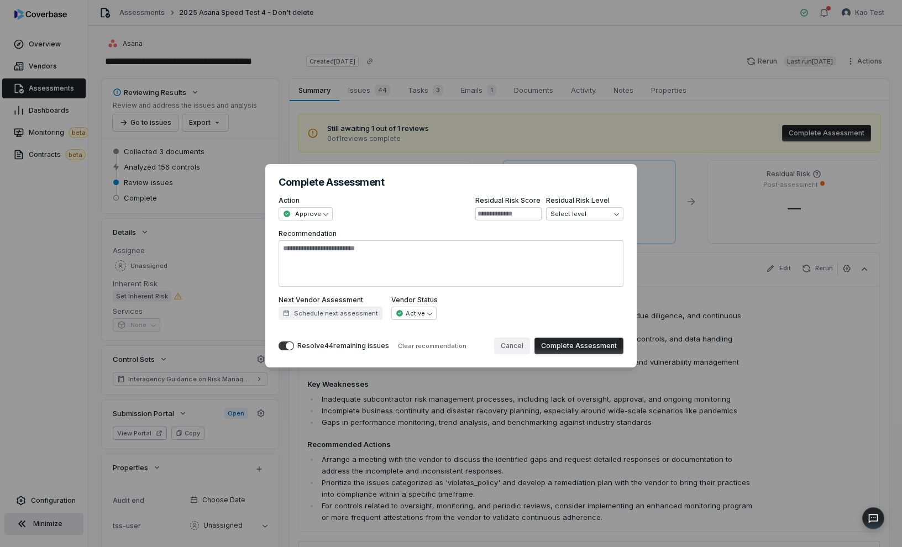  Describe the element at coordinates (585, 201) in the screenshot. I see `label: Residual Risk Level` at that location.